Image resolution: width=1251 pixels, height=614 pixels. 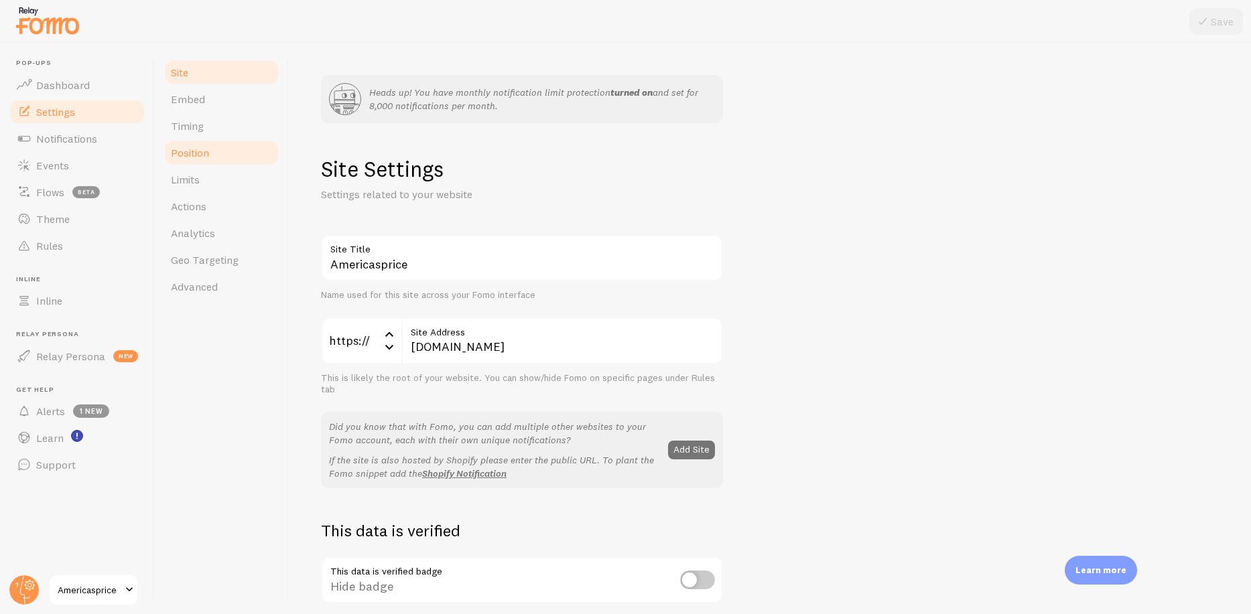 I want to click on a: Geo Targeting, so click(x=221, y=260).